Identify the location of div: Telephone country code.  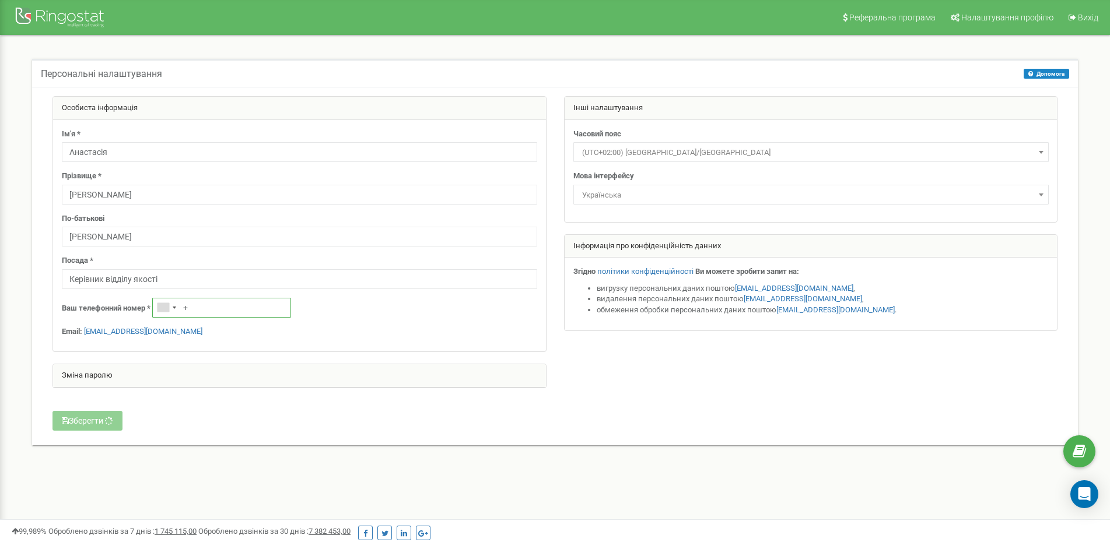
(166, 308).